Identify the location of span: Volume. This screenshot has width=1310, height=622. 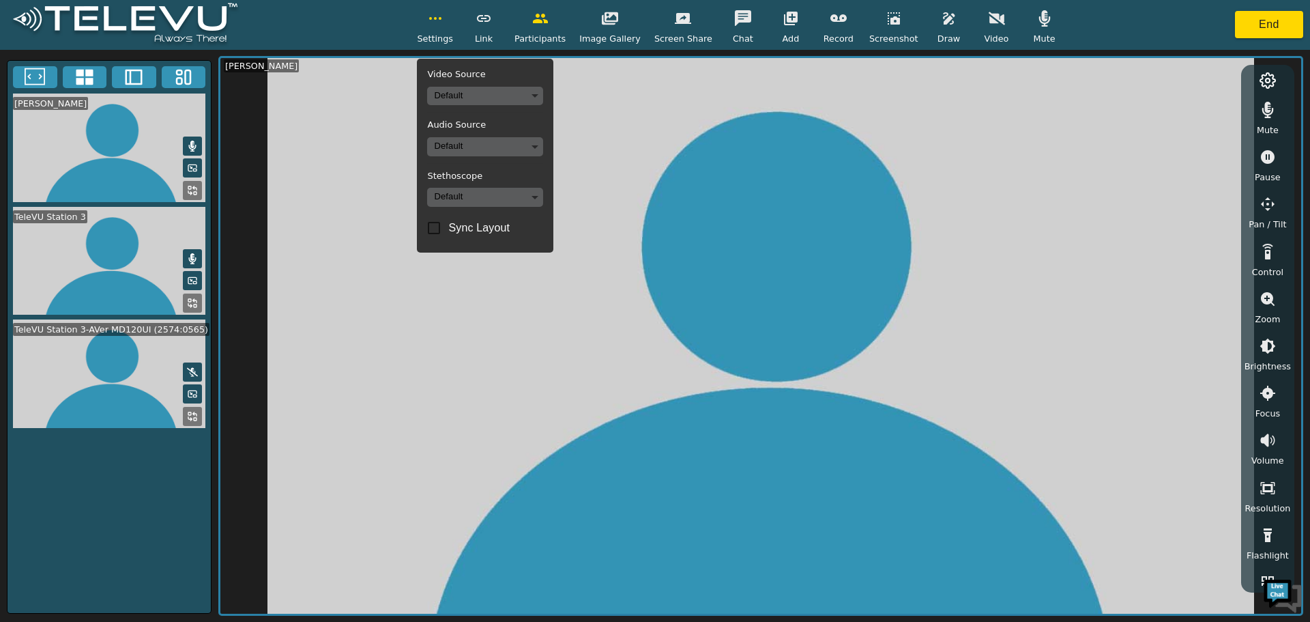
(1268, 460).